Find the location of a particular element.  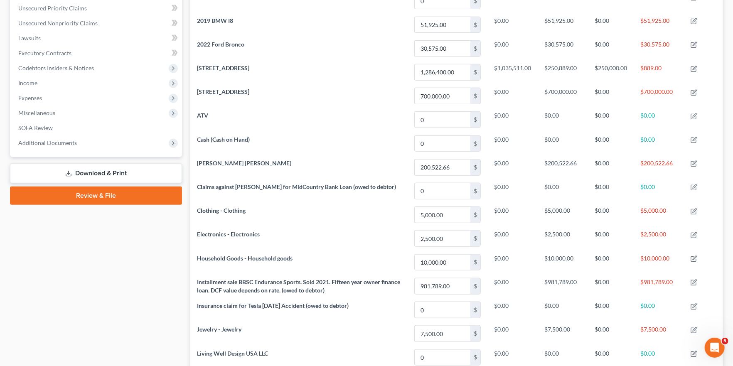

span: Codebtors Insiders & Notices is located at coordinates (56, 68).